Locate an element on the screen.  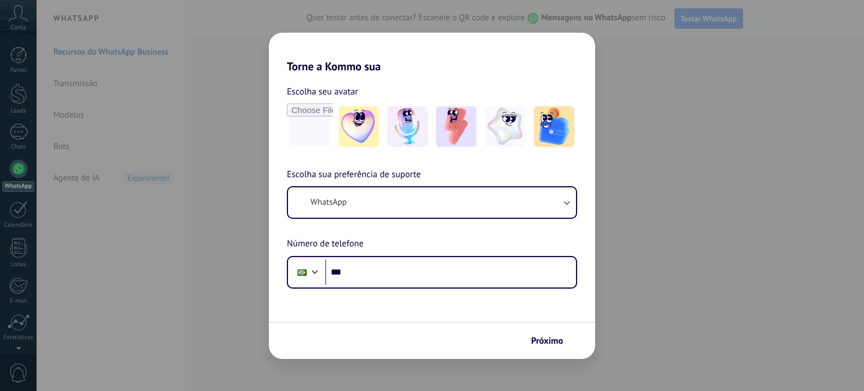
img: -3.jpeg is located at coordinates (456, 127).